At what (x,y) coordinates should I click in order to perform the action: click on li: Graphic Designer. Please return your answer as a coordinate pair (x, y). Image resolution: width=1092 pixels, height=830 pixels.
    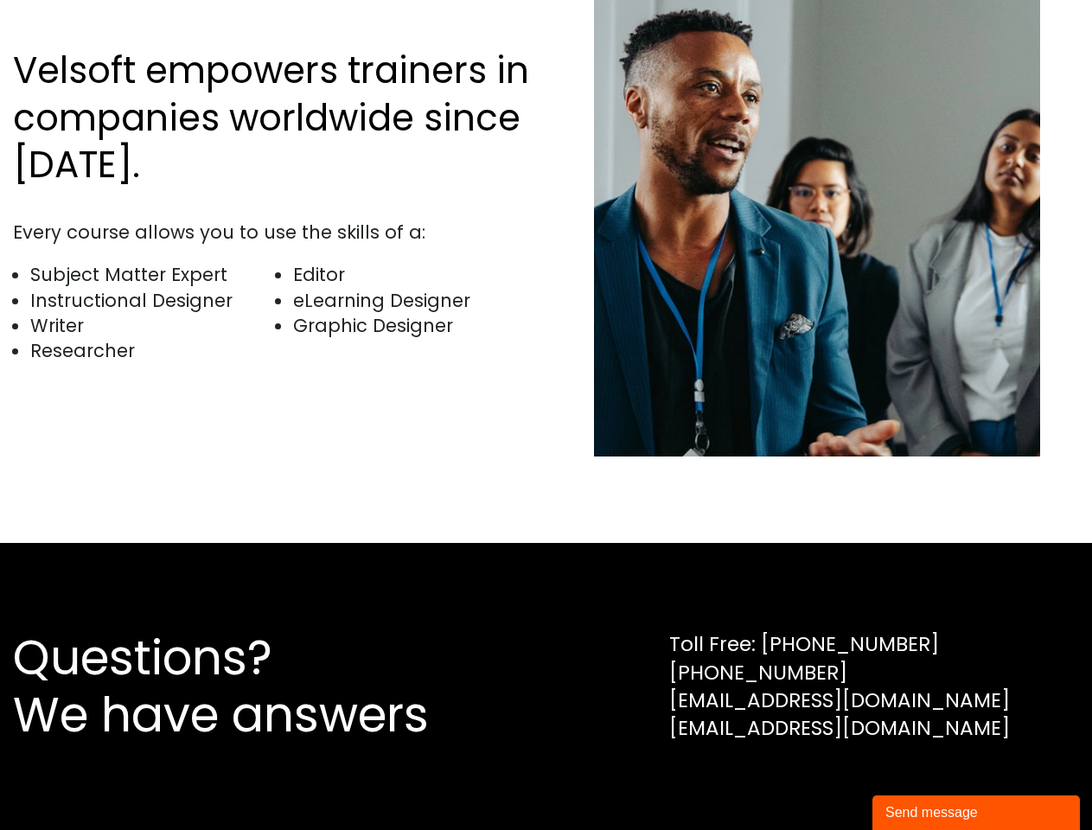
    Looking at the image, I should click on (415, 325).